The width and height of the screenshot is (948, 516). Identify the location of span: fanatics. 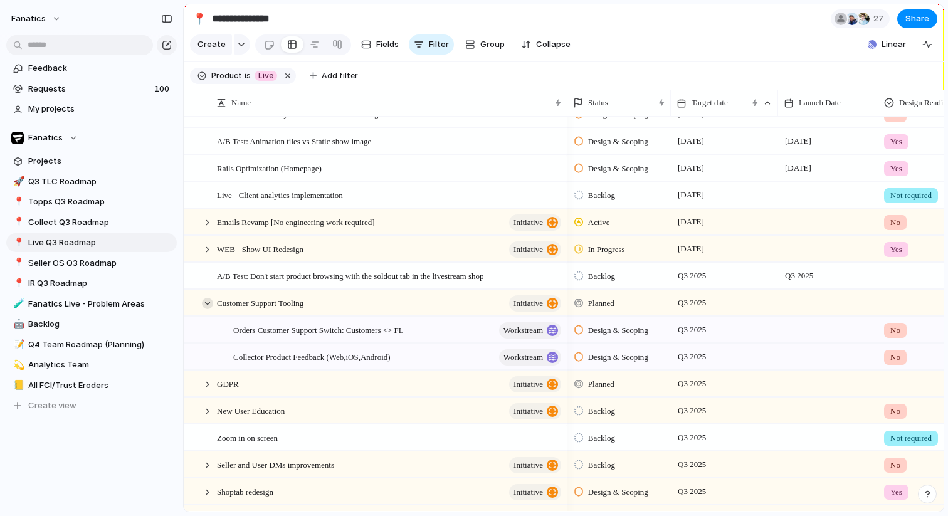
(28, 19).